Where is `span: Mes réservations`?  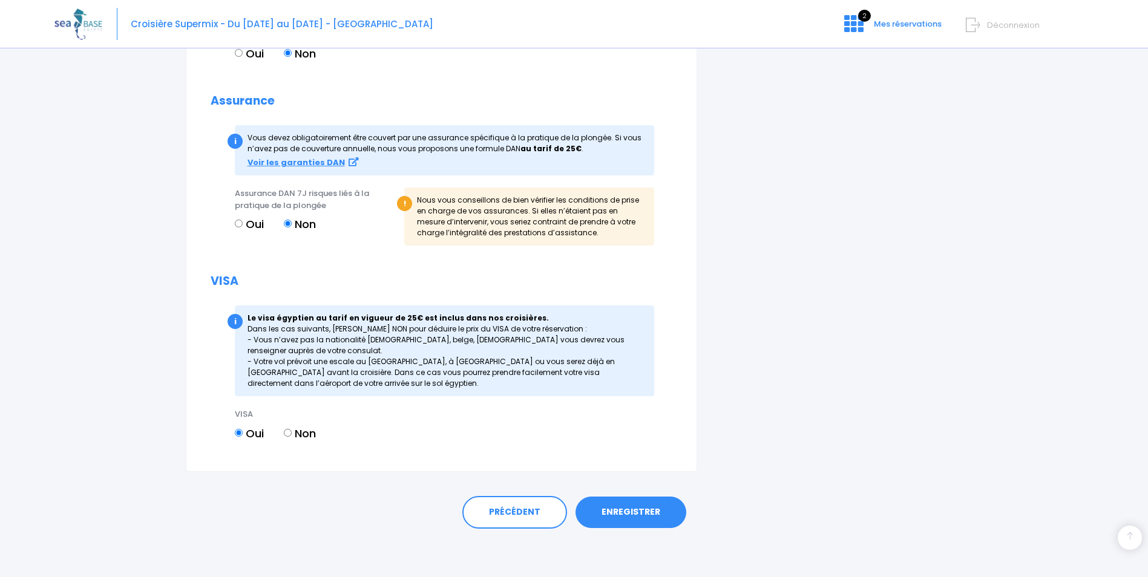 span: Mes réservations is located at coordinates (908, 24).